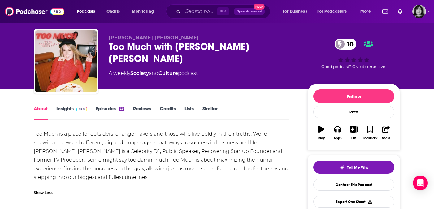 The width and height of the screenshot is (434, 209). Describe the element at coordinates (153, 73) in the screenshot. I see `div: A weekly podcast` at that location.